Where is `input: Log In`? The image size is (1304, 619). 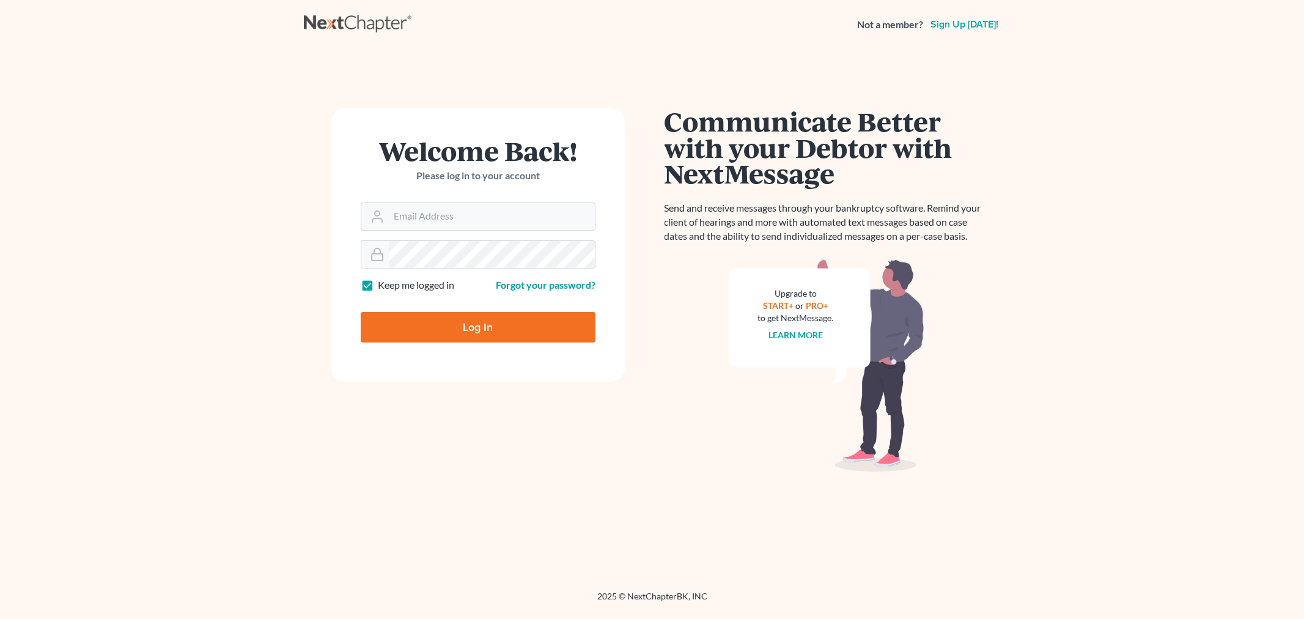
input: Log In is located at coordinates (478, 327).